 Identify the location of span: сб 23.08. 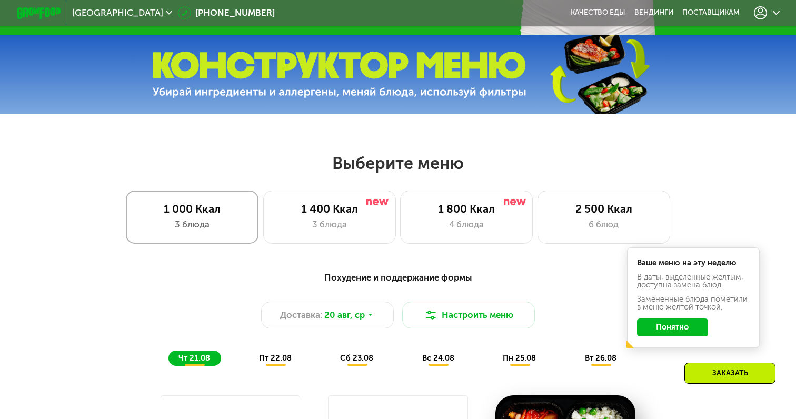
(357, 358).